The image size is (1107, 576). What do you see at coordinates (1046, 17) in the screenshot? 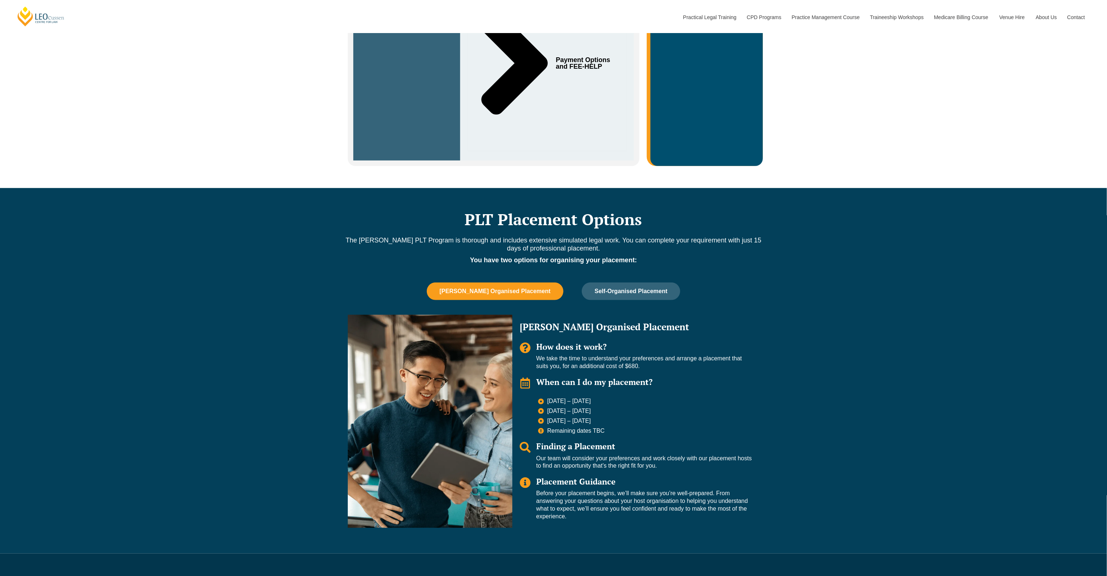
I see `a: About Us` at bounding box center [1046, 17].